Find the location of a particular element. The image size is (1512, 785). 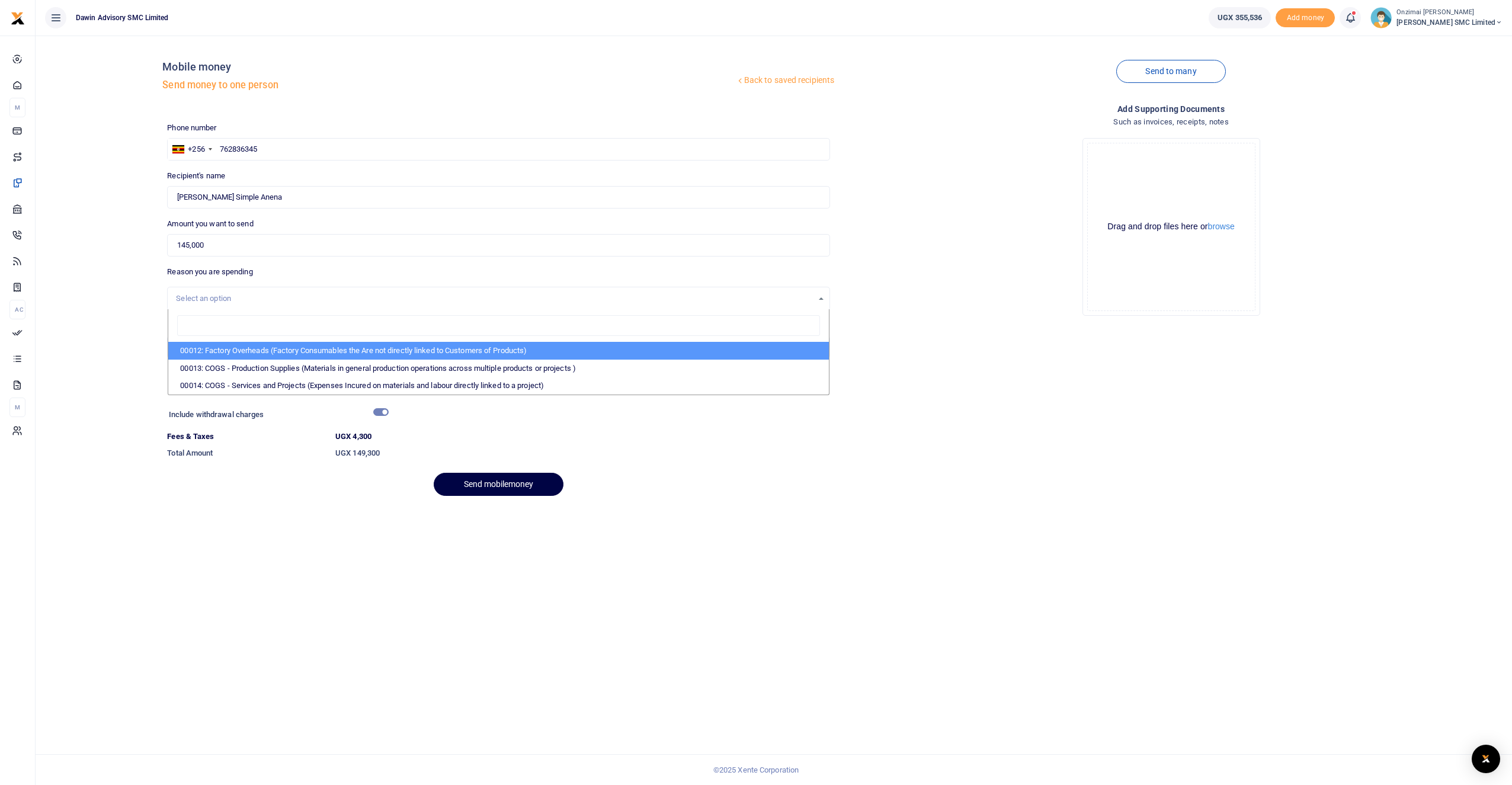

div: Uganda: +256 is located at coordinates (191, 149).